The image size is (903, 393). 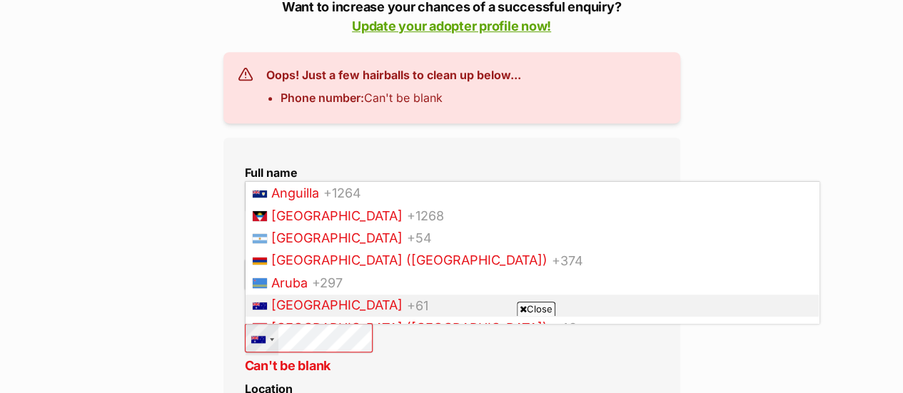 I want to click on span: +1264, so click(x=342, y=193).